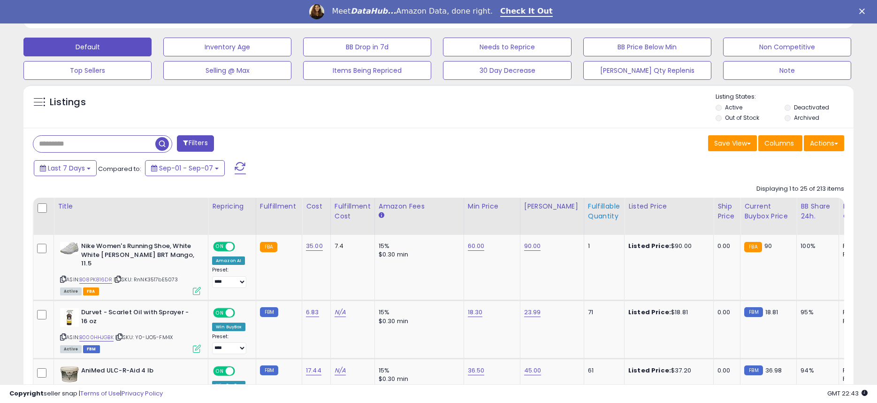 The height and width of the screenshot is (403, 877). What do you see at coordinates (533, 312) in the screenshot?
I see `a: 23.99` at bounding box center [533, 312].